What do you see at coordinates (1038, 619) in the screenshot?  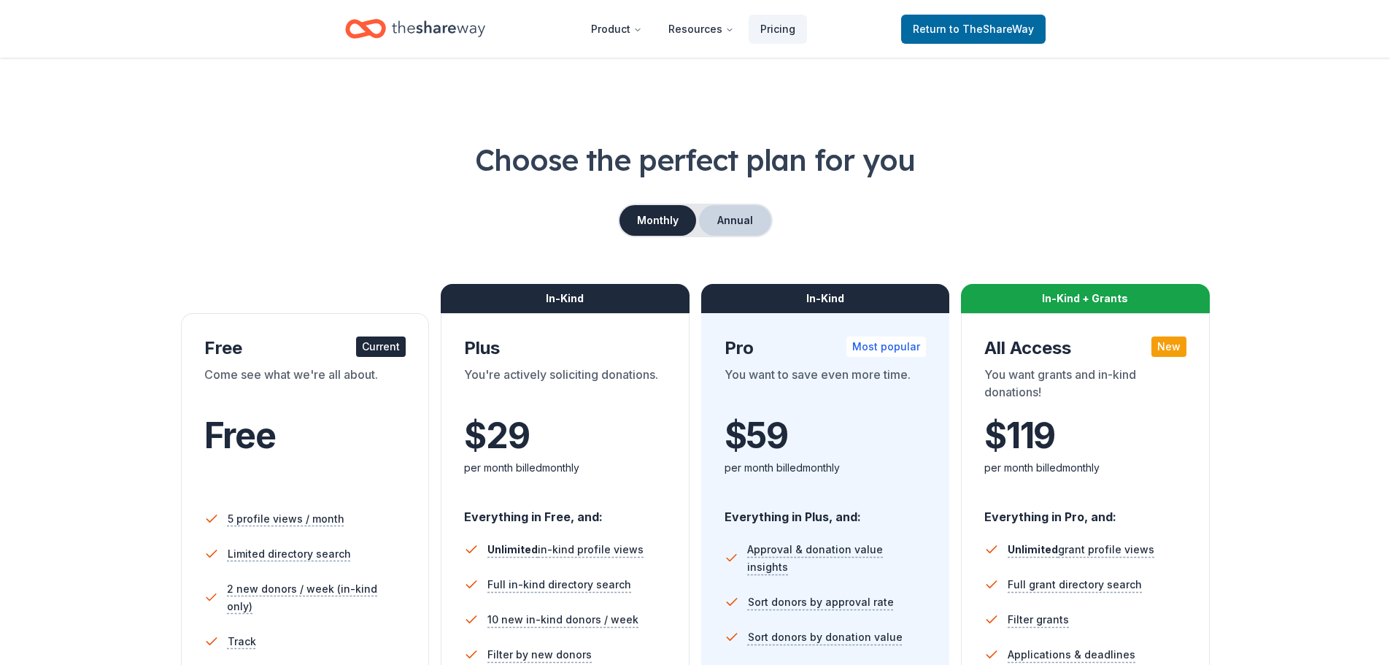 I see `span: Filter grants` at bounding box center [1038, 619].